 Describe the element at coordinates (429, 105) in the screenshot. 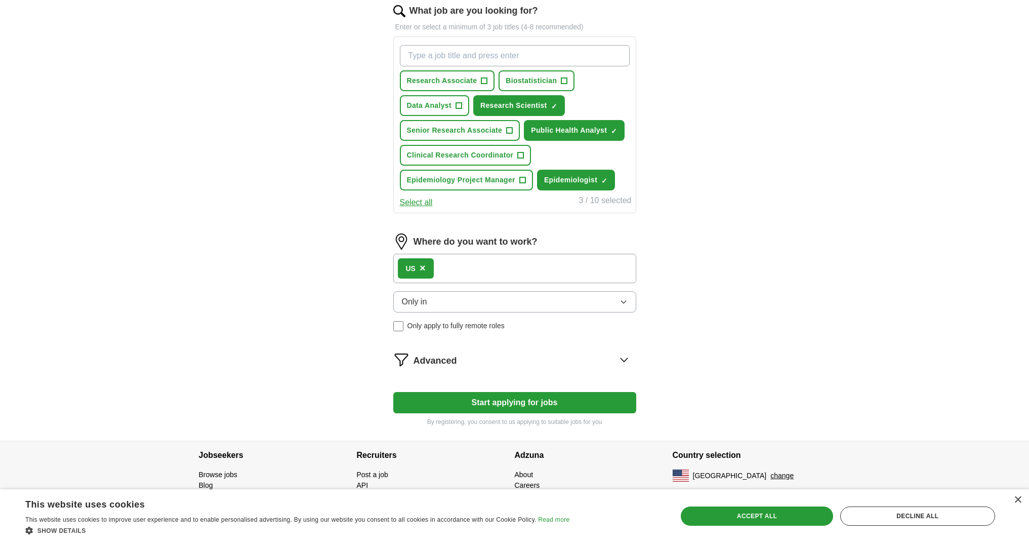

I see `span: Data Analyst` at that location.